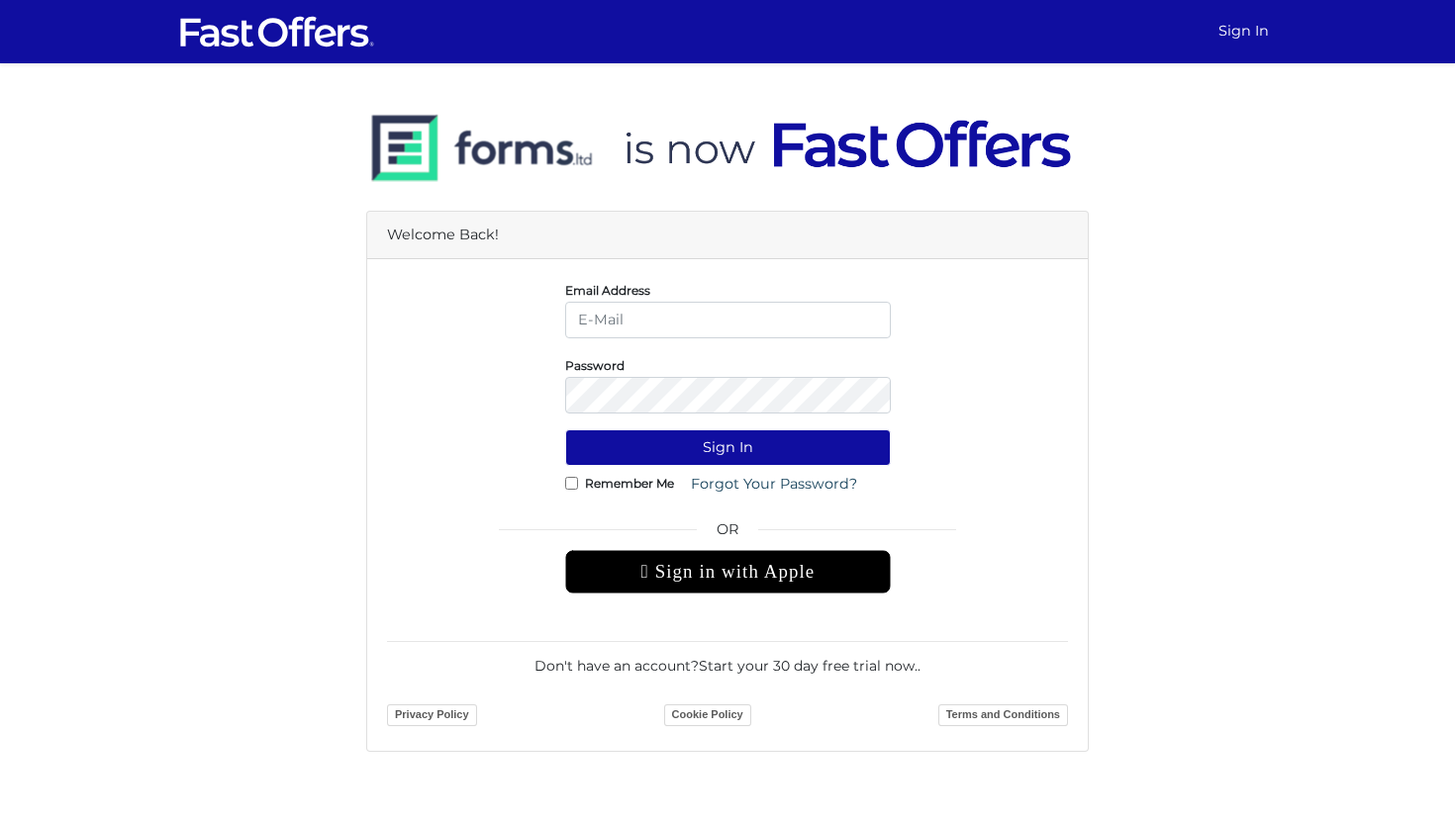 Image resolution: width=1455 pixels, height=823 pixels. What do you see at coordinates (727, 320) in the screenshot?
I see `input: E-Mail` at bounding box center [727, 320].